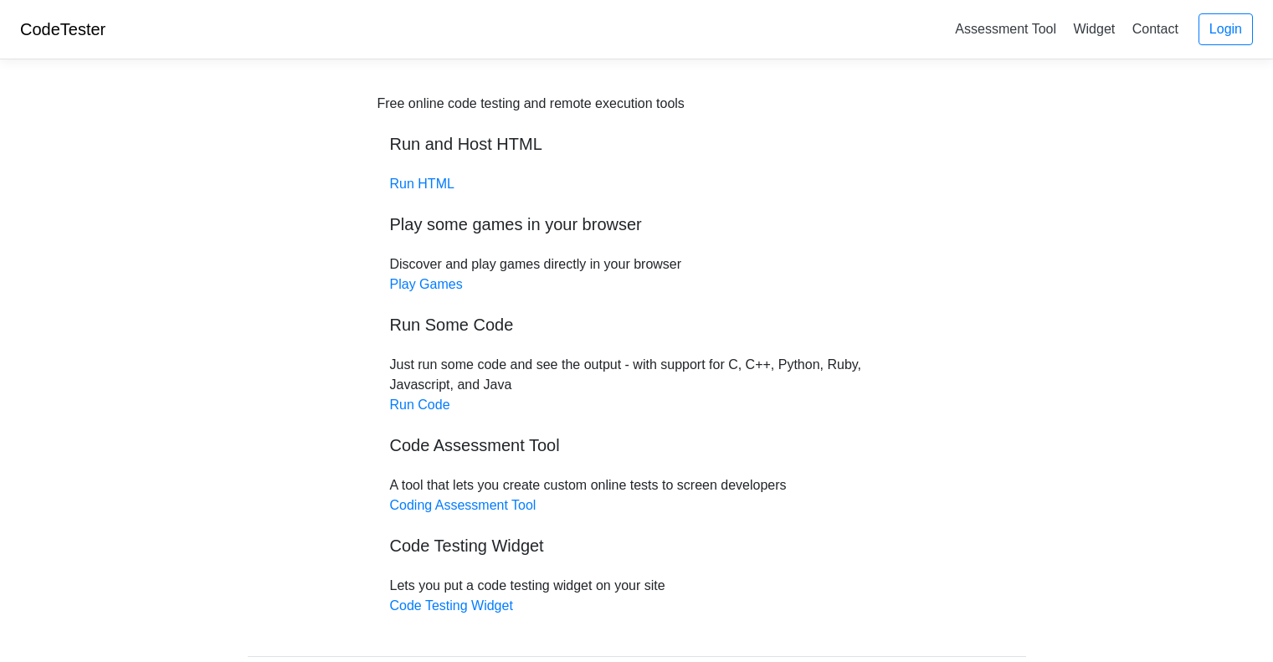 The image size is (1273, 662). Describe the element at coordinates (63, 29) in the screenshot. I see `a: CodeTester` at that location.